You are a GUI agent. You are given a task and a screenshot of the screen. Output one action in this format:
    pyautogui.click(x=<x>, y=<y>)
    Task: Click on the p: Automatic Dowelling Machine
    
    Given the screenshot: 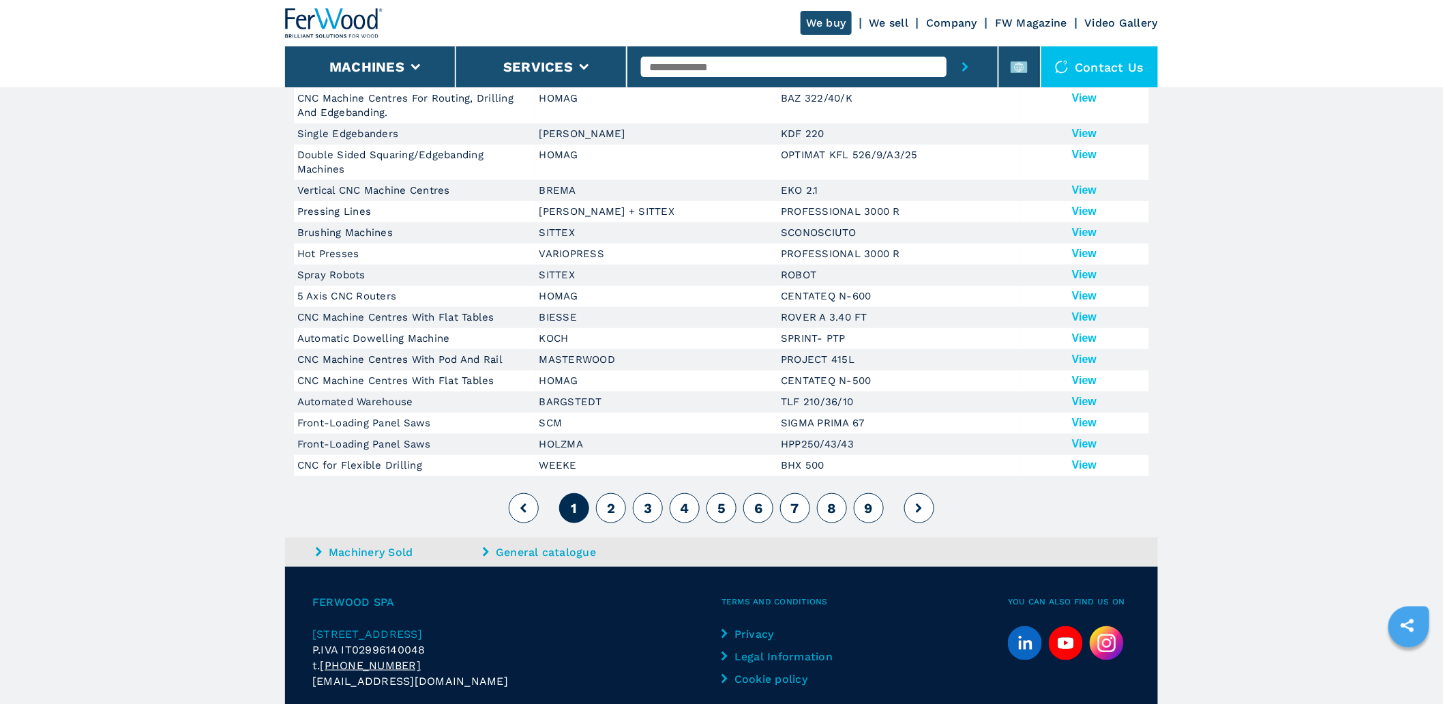 What is the action you would take?
    pyautogui.click(x=415, y=338)
    